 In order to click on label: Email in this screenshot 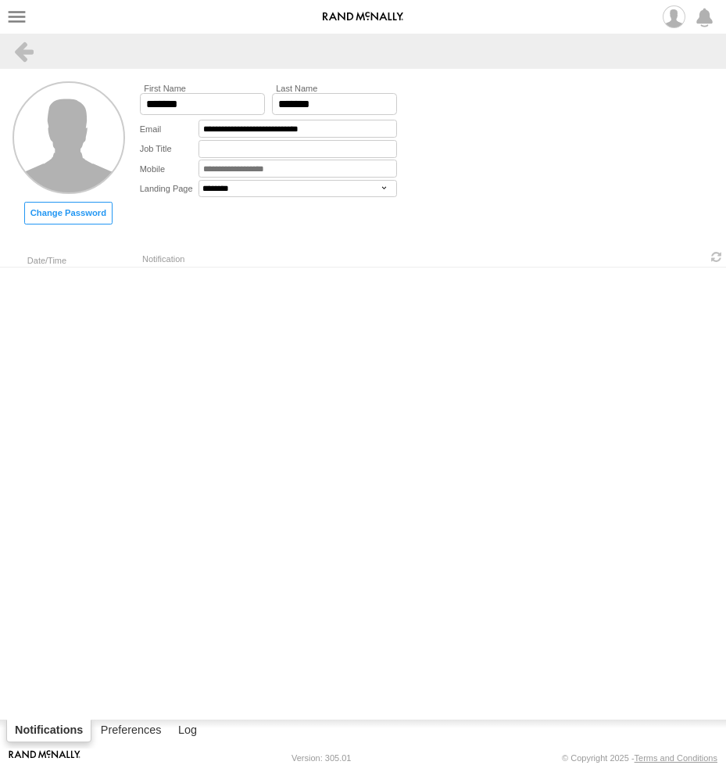, I will do `click(169, 128)`.